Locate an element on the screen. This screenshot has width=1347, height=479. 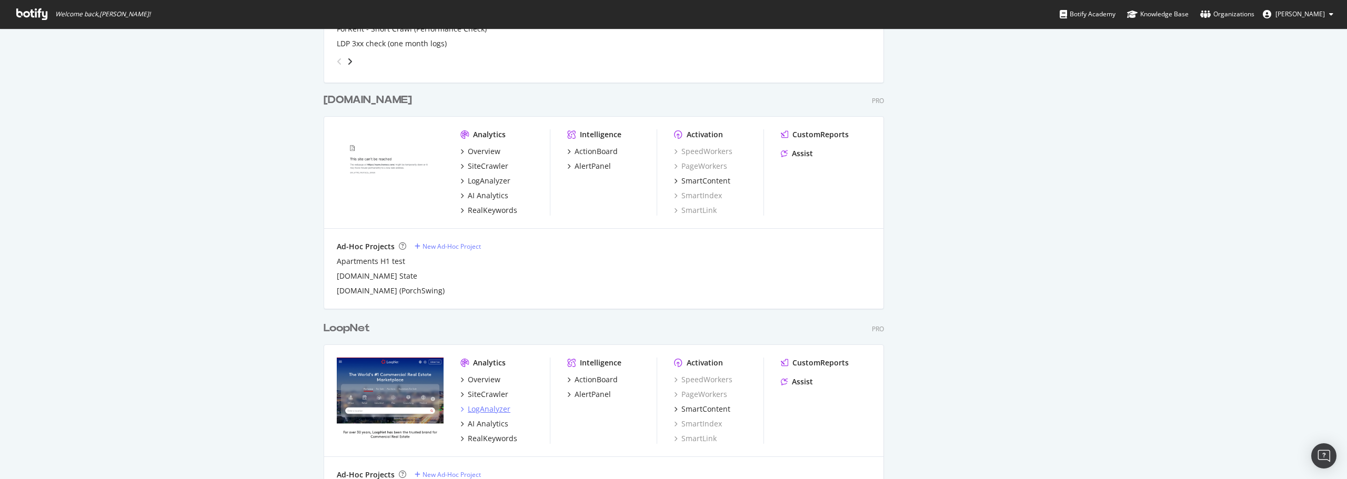
a: LDP 3xx check (one month logs) is located at coordinates (391, 44).